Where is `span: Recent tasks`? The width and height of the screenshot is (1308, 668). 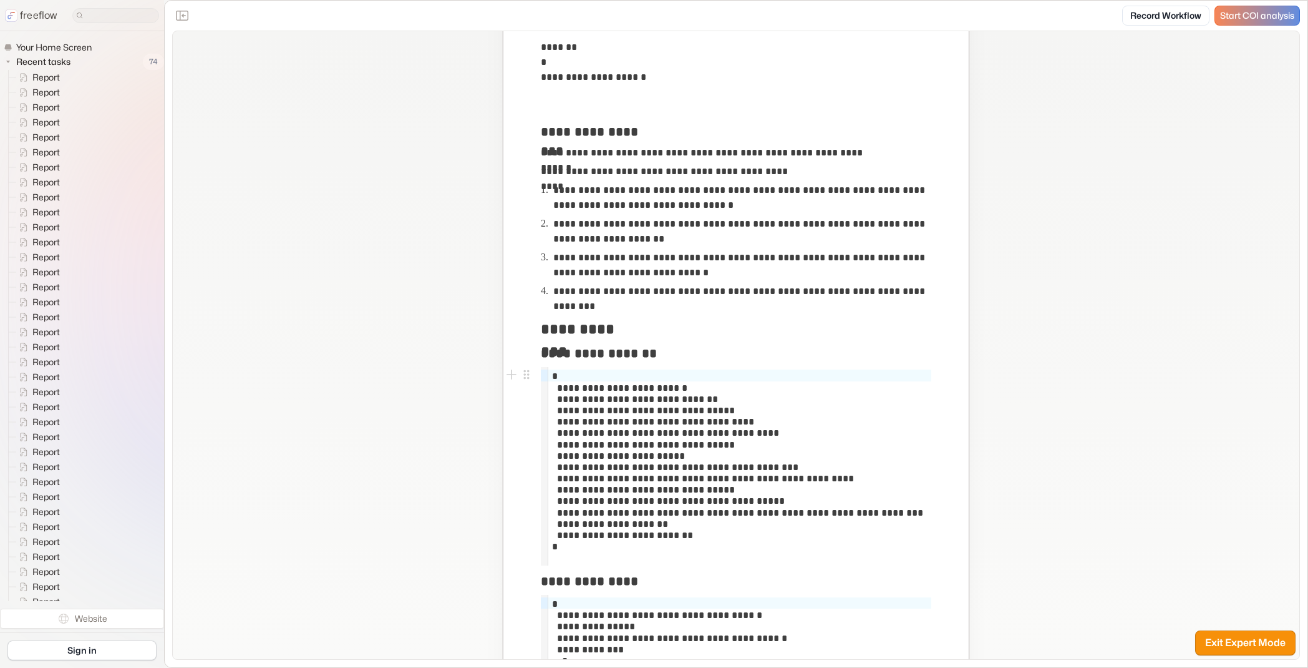 span: Recent tasks is located at coordinates (44, 62).